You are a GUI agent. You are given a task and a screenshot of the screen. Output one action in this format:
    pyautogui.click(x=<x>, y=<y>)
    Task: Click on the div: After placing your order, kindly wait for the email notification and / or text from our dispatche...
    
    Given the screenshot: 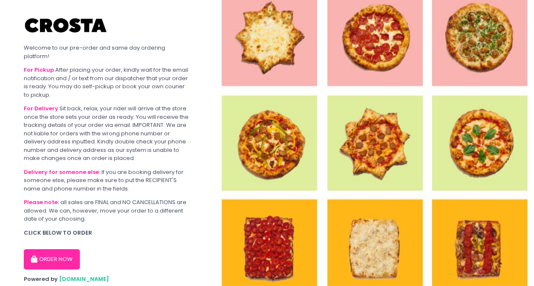 What is the action you would take?
    pyautogui.click(x=107, y=82)
    